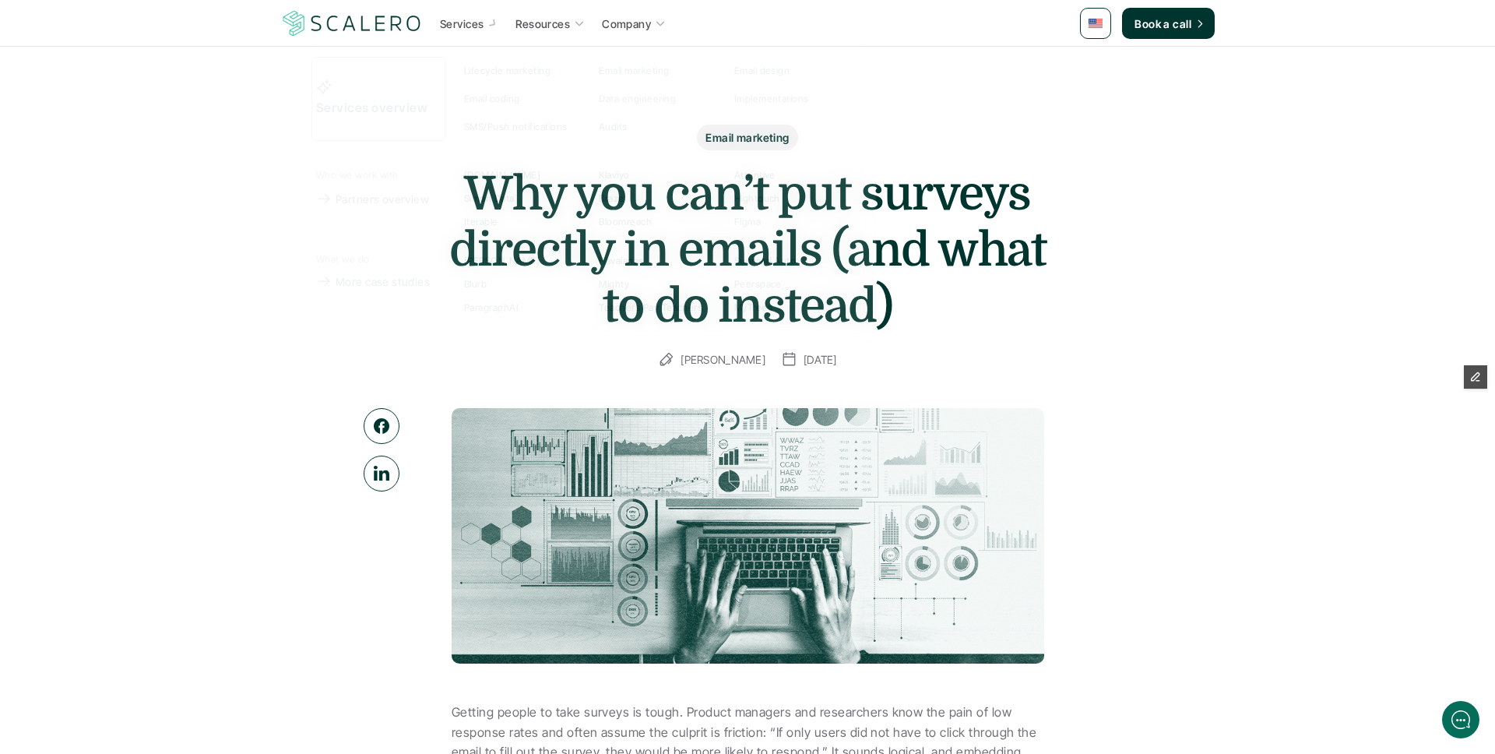  What do you see at coordinates (462, 23) in the screenshot?
I see `p: Services` at bounding box center [462, 23].